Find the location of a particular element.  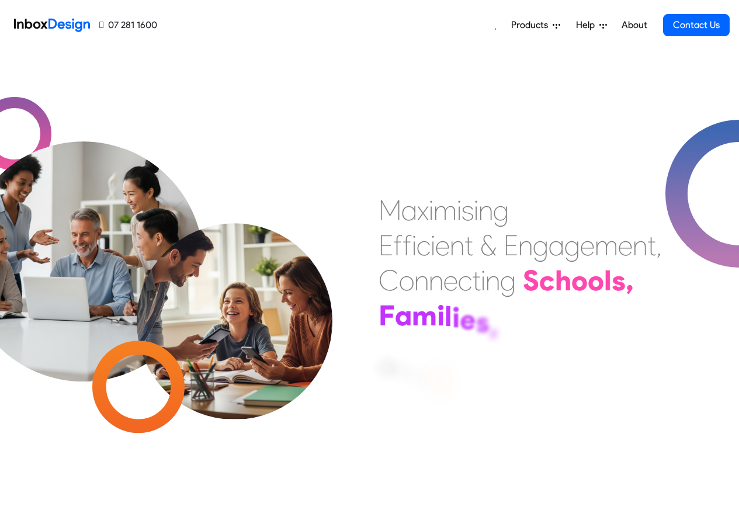

a: About is located at coordinates (634, 25).